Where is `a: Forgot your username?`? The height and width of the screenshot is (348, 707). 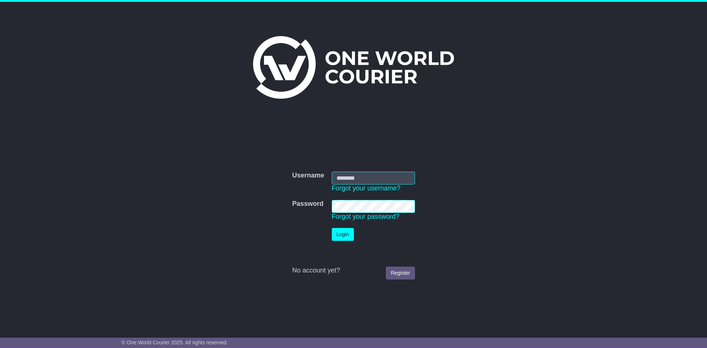
a: Forgot your username? is located at coordinates (366, 188).